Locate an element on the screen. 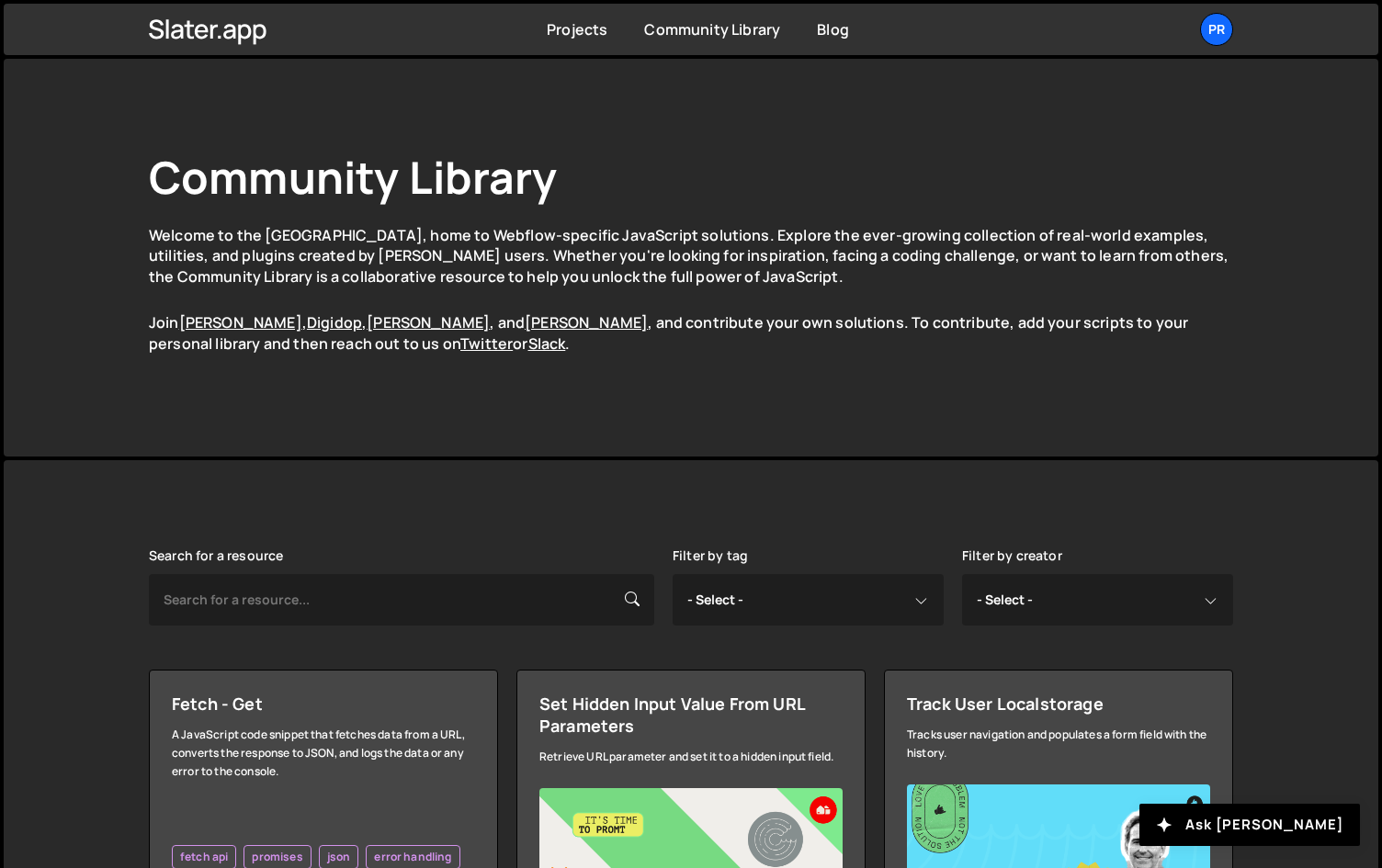  a: Twitter is located at coordinates (486, 344).